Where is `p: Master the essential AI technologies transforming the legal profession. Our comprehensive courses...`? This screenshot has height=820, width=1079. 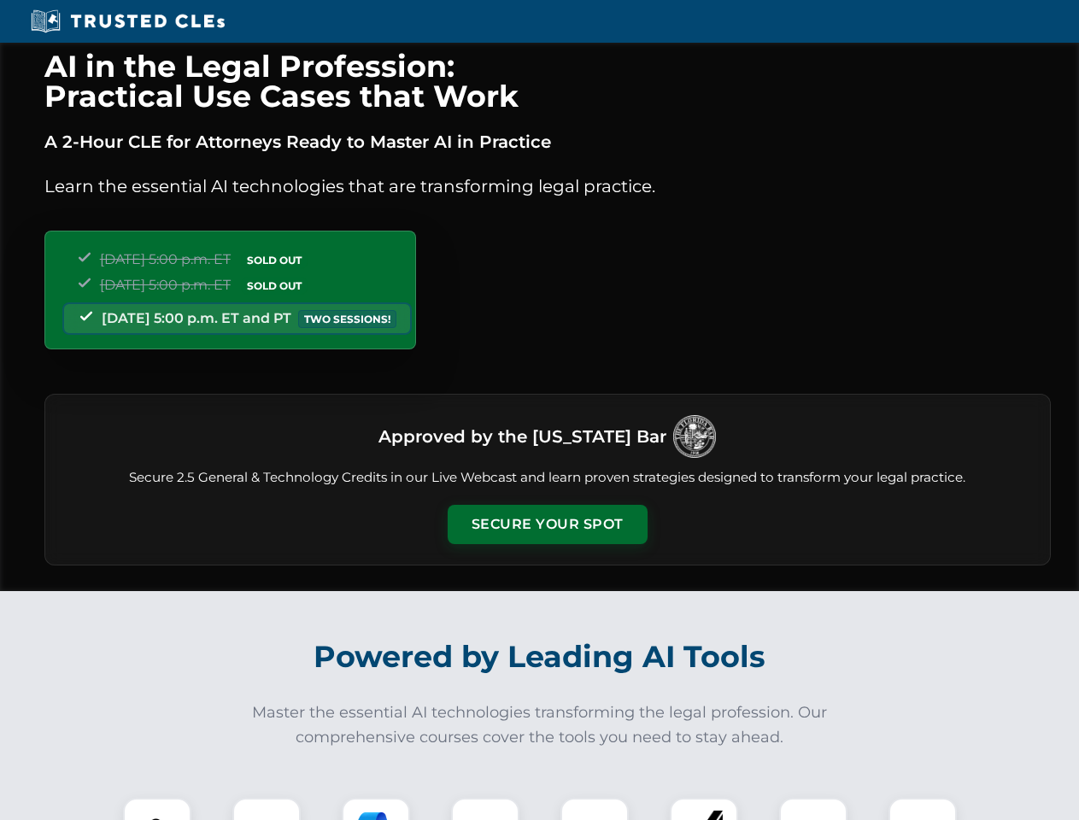 p: Master the essential AI technologies transforming the legal profession. Our comprehensive courses... is located at coordinates (540, 726).